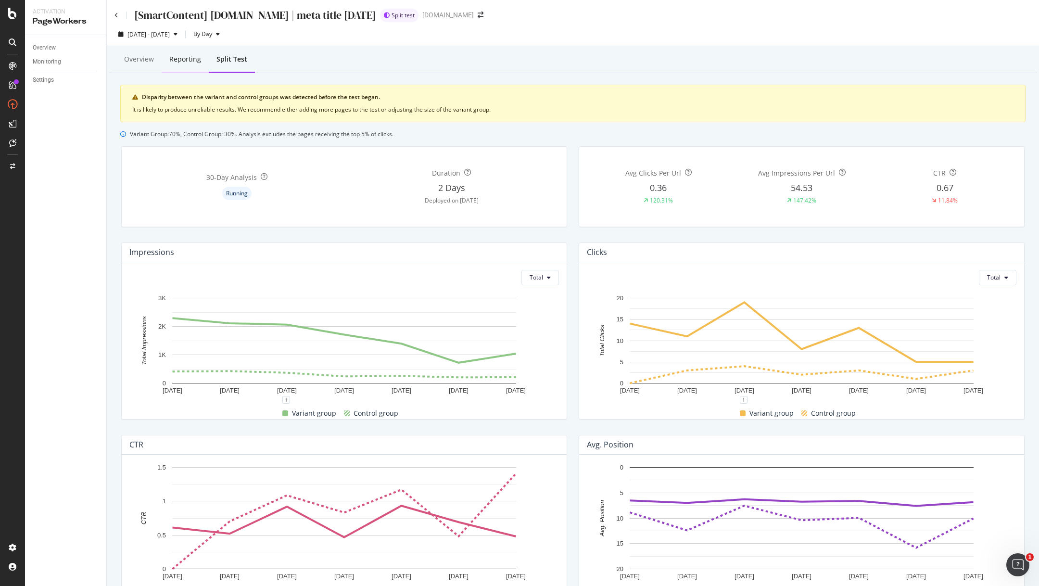 Image resolution: width=1039 pixels, height=586 pixels. What do you see at coordinates (66, 48) in the screenshot?
I see `a: Overview` at bounding box center [66, 48].